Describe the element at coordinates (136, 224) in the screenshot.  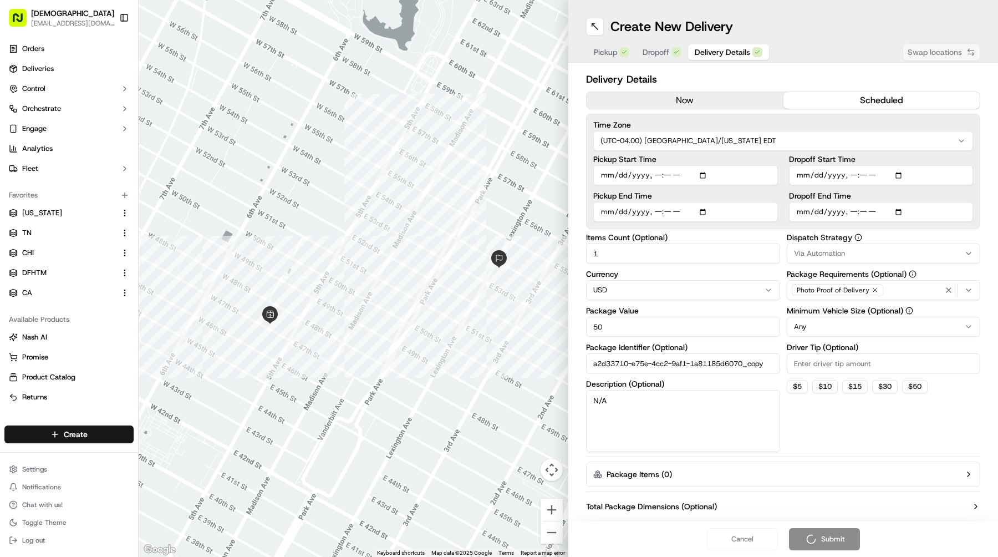
I see `a: 💻API Documentation` at that location.